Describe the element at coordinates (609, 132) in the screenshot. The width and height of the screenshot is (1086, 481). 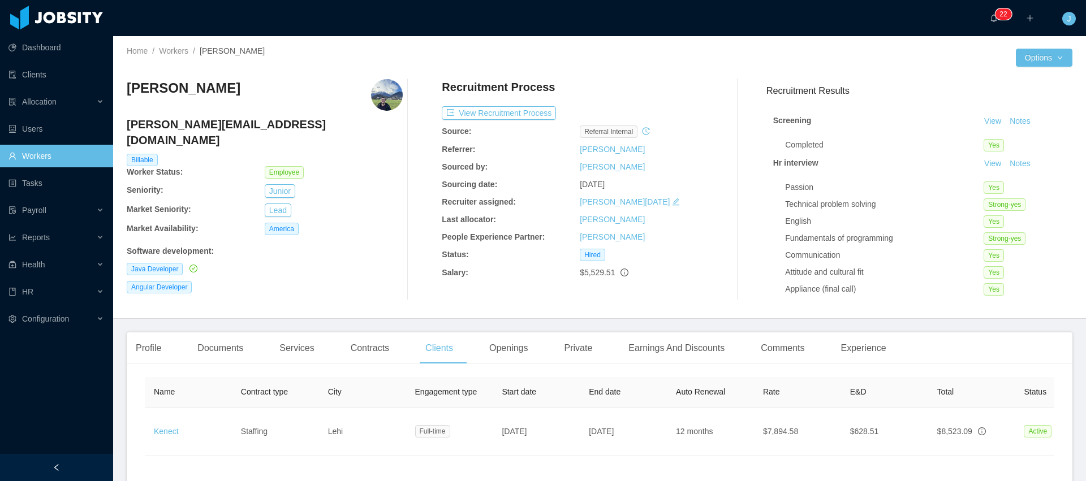
I see `span: Referral internal` at that location.